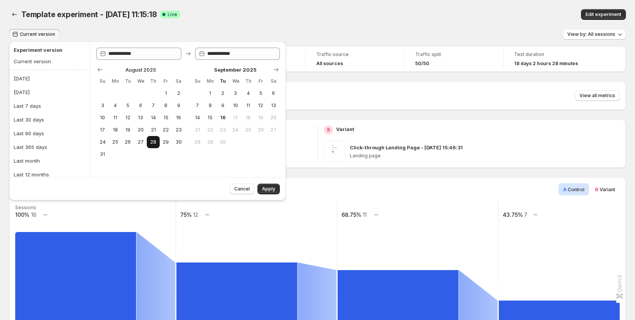  Describe the element at coordinates (178, 118) in the screenshot. I see `button: Saturday August 16 2025` at that location.